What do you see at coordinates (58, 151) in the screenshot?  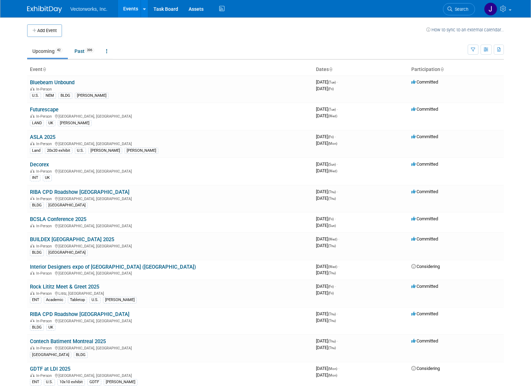 I see `div: 20x20 exhibit` at bounding box center [58, 151].